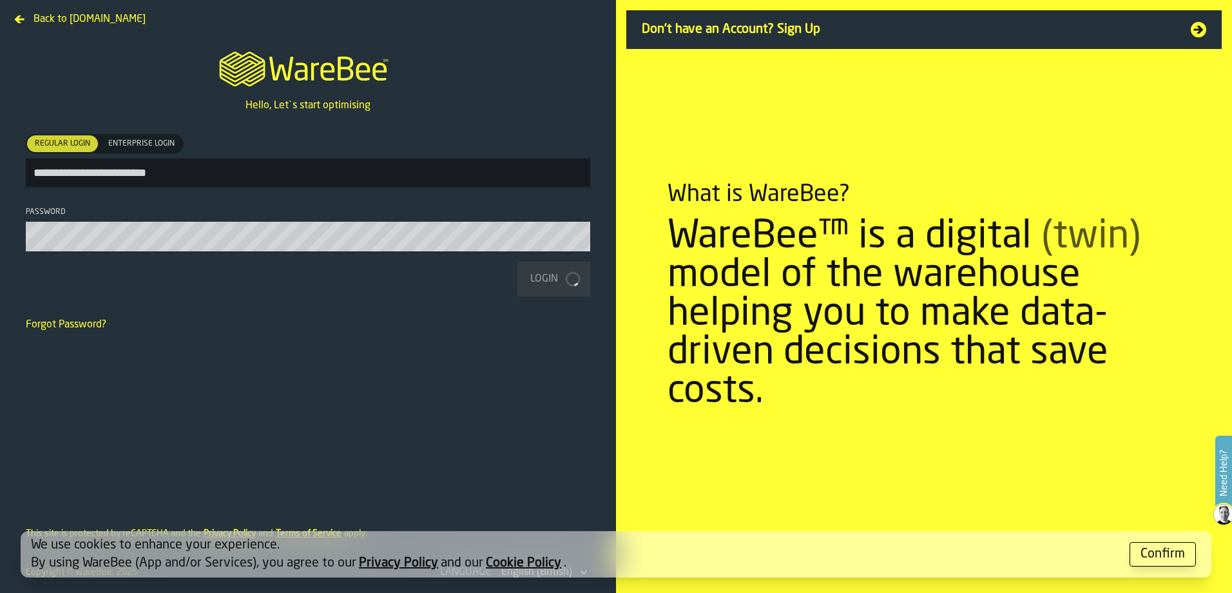 This screenshot has width=1232, height=593. What do you see at coordinates (308, 229) in the screenshot?
I see `label: button-toolbar-Password` at bounding box center [308, 229].